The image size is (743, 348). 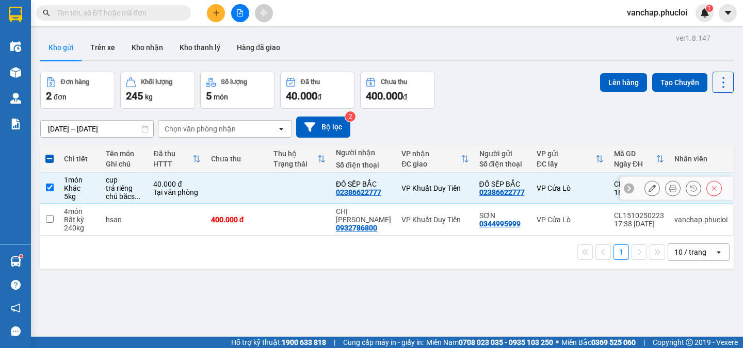 I want to click on li: Hotline: 02386655777, 02462925925, 0944789456, so click(x=264, y=44).